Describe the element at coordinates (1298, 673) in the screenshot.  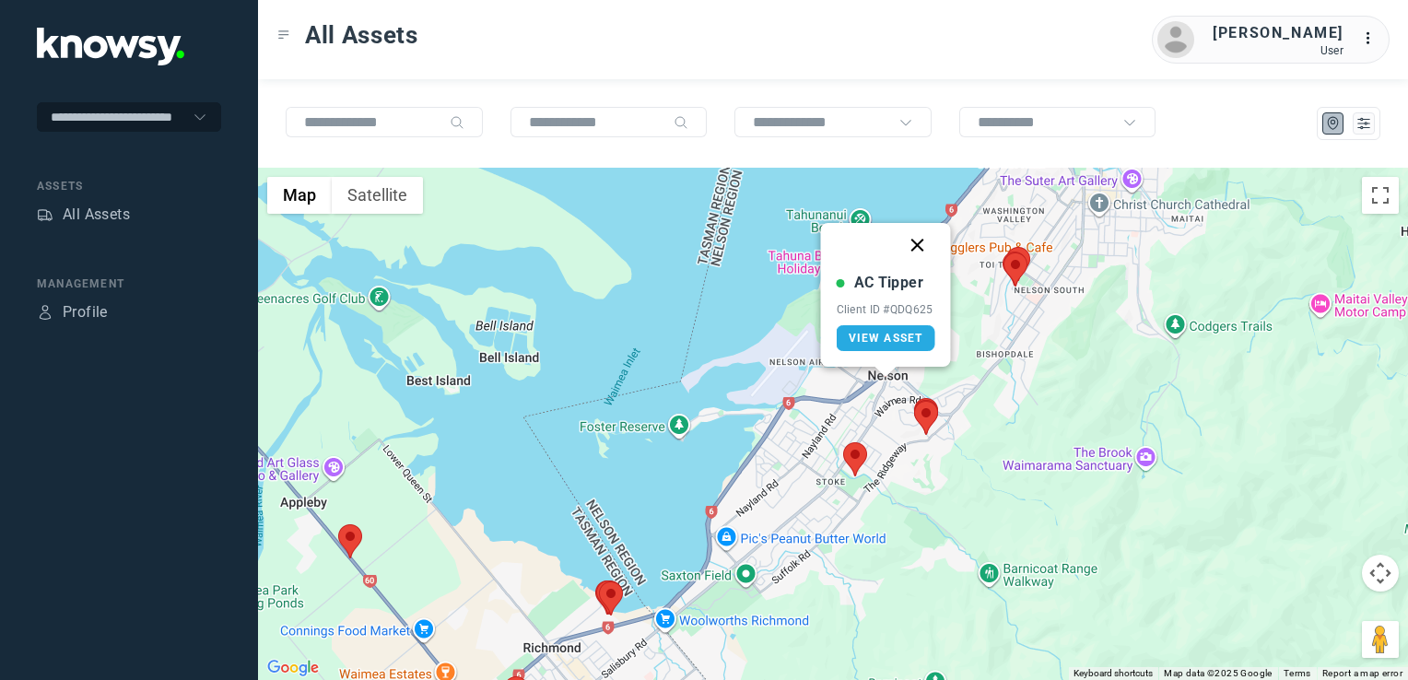
I see `a: Terms` at that location.